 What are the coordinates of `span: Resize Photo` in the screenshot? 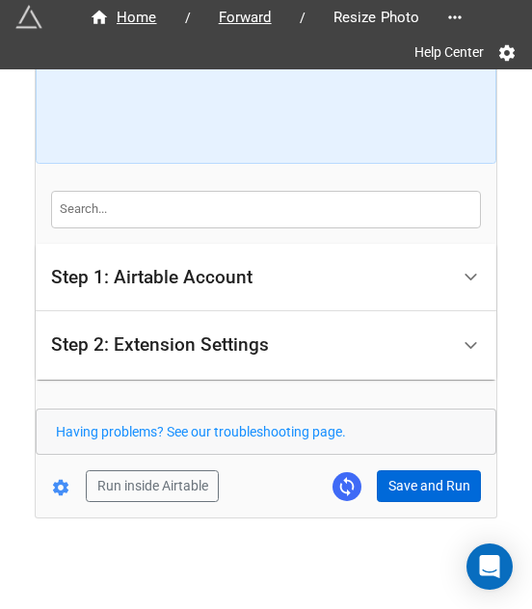 It's located at (377, 17).